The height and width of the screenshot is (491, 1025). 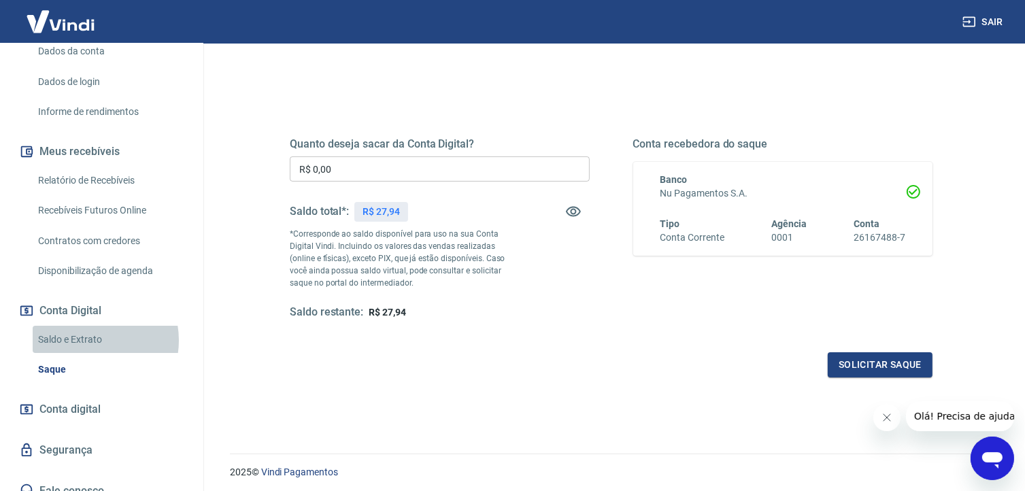 I want to click on a: Recebíveis Futuros Online, so click(x=110, y=210).